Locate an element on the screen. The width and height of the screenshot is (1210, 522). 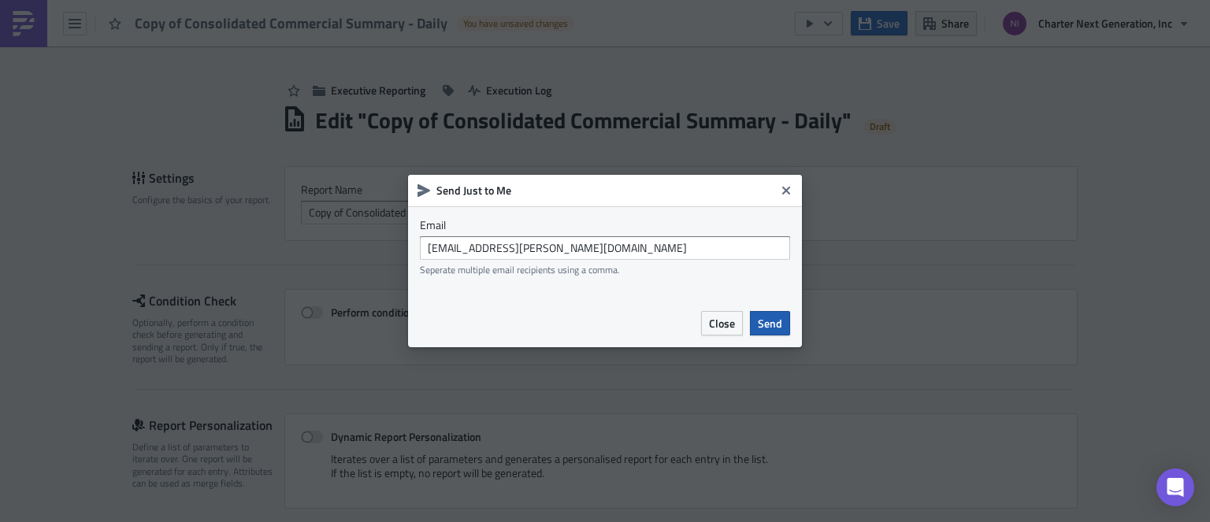
span: Close is located at coordinates (722, 323).